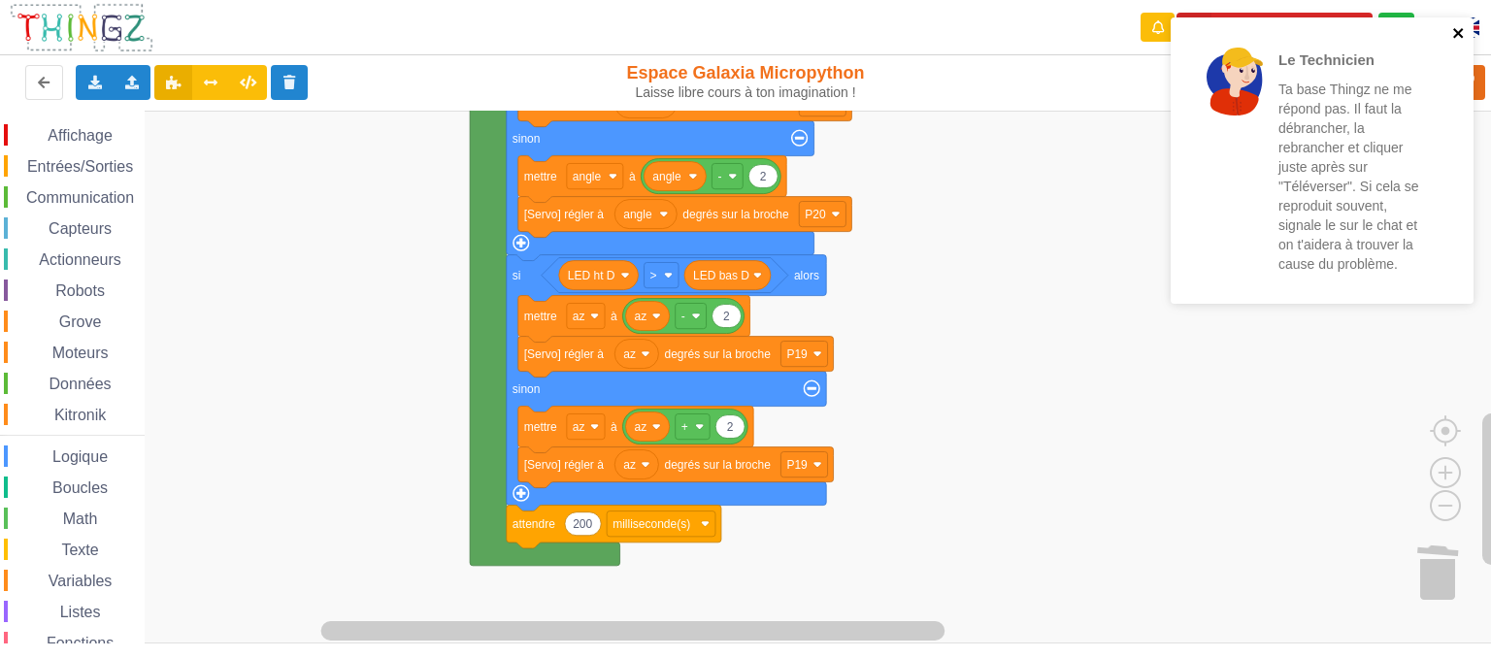 The height and width of the screenshot is (658, 1491). I want to click on text: 200, so click(583, 524).